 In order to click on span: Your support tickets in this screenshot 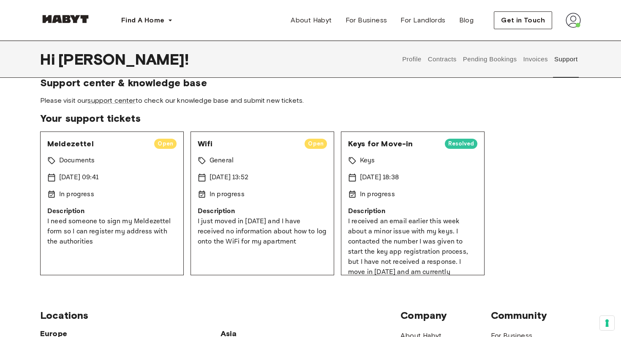, I will do `click(310, 118)`.